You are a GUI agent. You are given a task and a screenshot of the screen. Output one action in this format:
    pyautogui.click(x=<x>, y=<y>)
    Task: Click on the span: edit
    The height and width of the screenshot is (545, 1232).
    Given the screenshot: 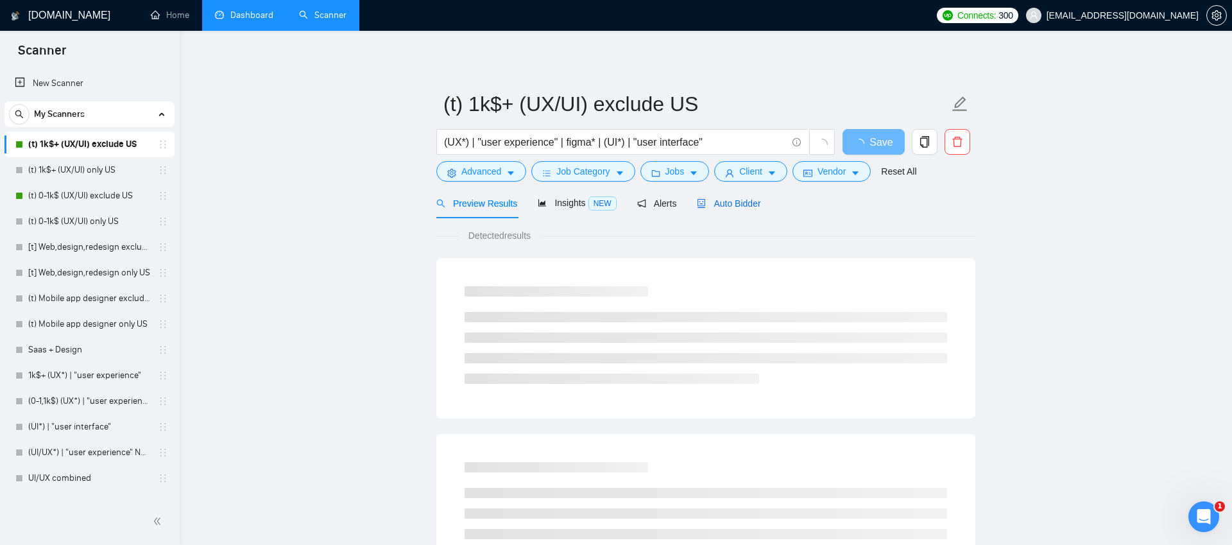 What is the action you would take?
    pyautogui.click(x=960, y=104)
    